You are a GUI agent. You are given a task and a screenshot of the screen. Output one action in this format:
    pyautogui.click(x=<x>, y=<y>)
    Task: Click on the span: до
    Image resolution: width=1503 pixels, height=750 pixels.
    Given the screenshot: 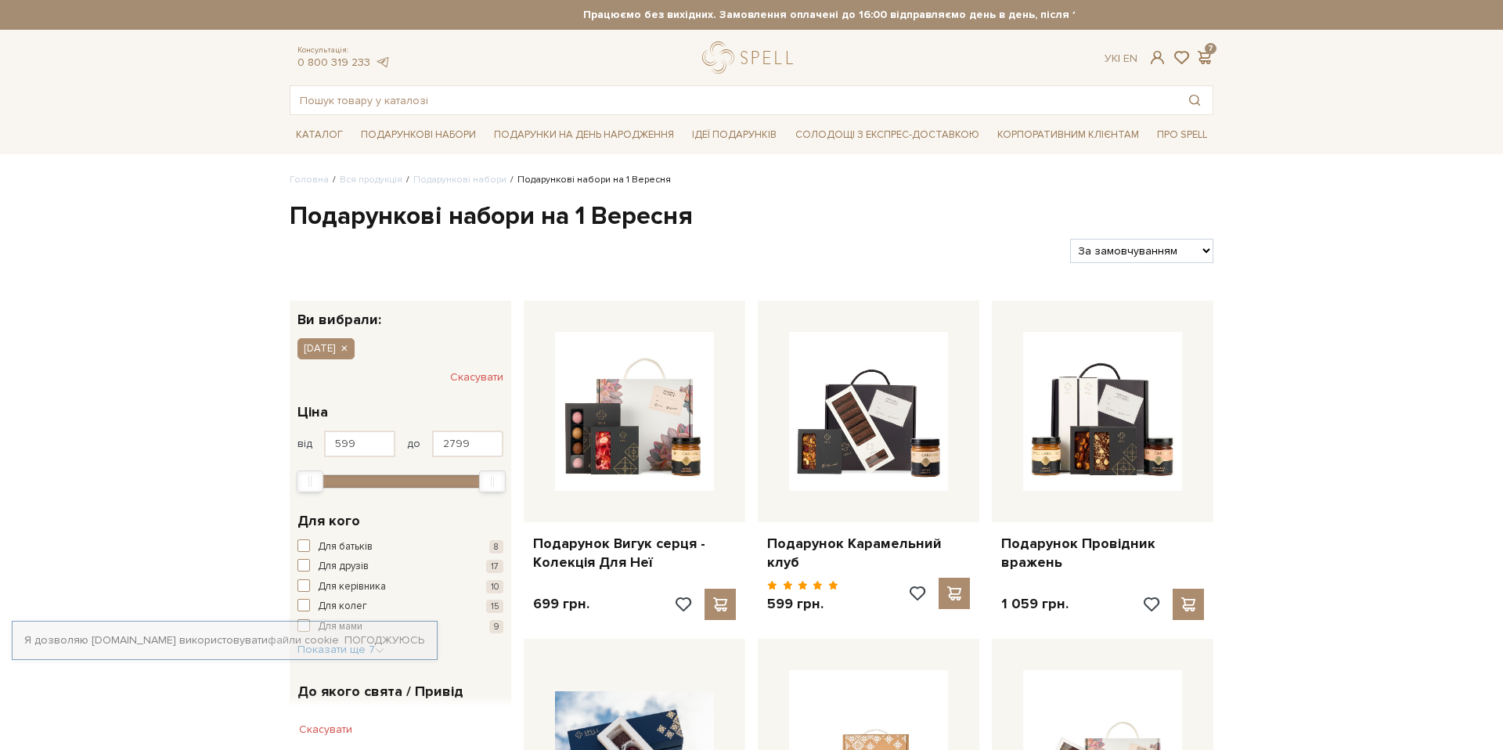 What is the action you would take?
    pyautogui.click(x=413, y=444)
    